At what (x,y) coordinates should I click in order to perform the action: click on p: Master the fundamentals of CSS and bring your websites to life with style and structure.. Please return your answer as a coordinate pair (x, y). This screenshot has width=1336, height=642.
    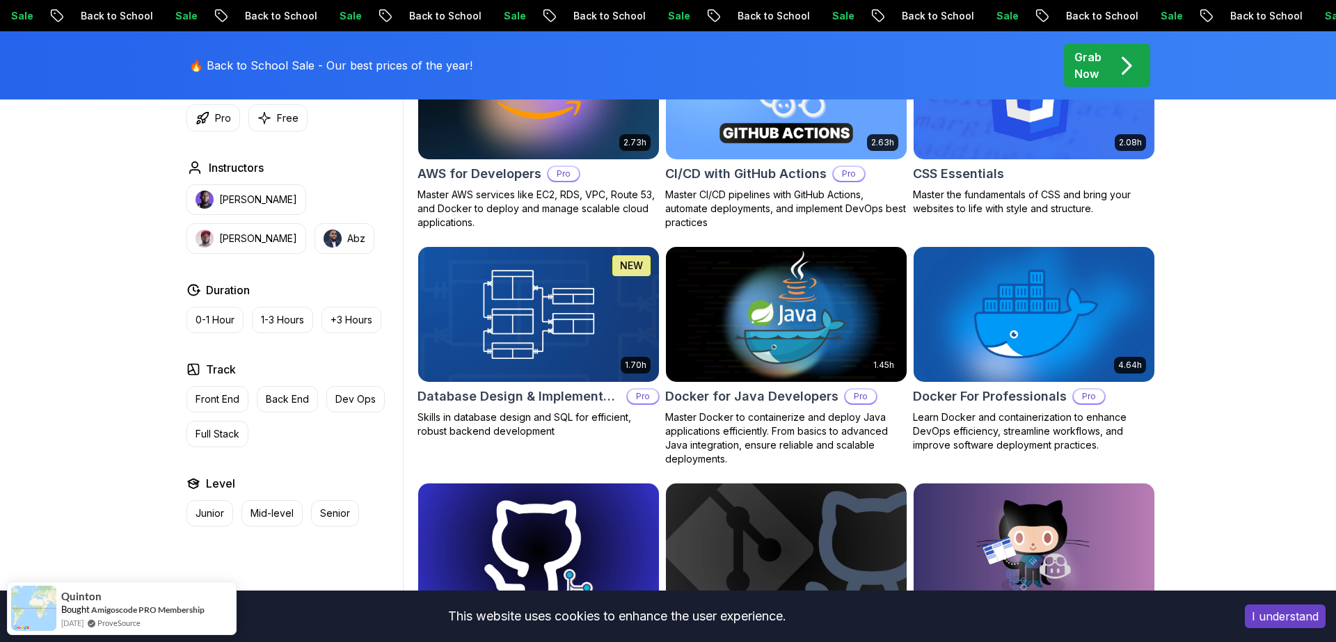
    Looking at the image, I should click on (1034, 202).